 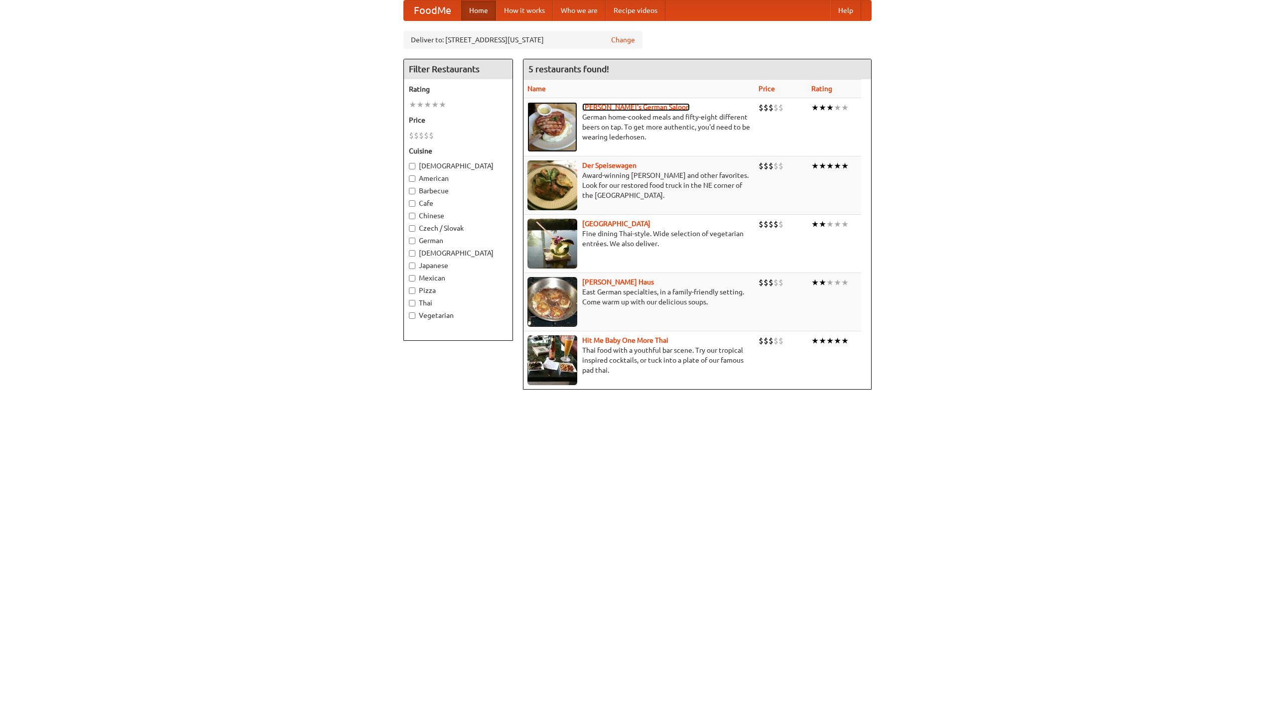 What do you see at coordinates (412, 315) in the screenshot?
I see `input: Vegetarian` at bounding box center [412, 315].